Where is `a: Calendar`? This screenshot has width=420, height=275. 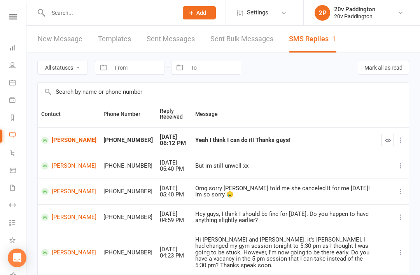 a: Calendar is located at coordinates (18, 83).